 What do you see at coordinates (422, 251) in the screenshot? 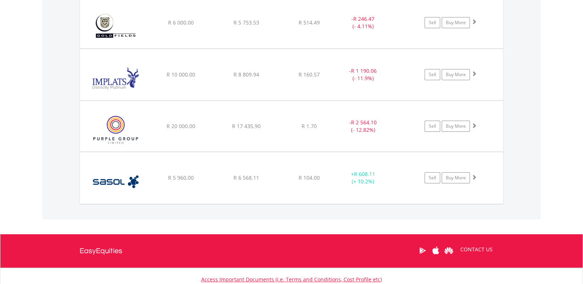
I see `a: Google Play` at bounding box center [422, 251].